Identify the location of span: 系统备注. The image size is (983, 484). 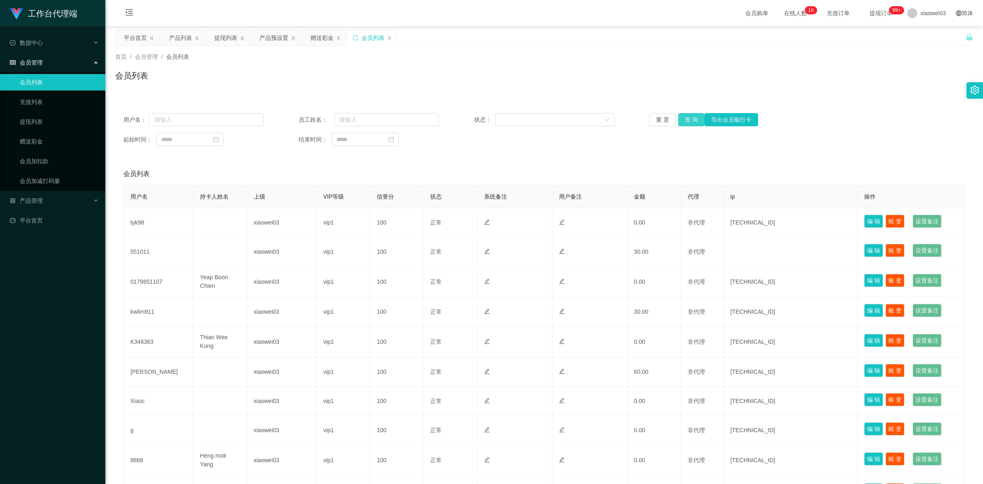
(496, 197).